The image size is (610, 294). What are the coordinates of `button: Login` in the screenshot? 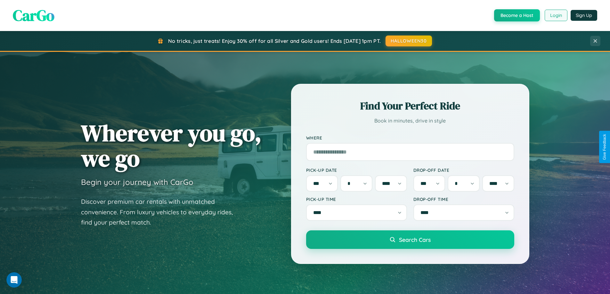 It's located at (556, 15).